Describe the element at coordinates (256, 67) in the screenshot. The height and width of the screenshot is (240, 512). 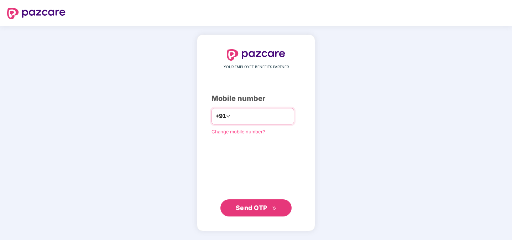
I see `span: YOUR EMPLOYEE BENEFITS PARTNER` at that location.